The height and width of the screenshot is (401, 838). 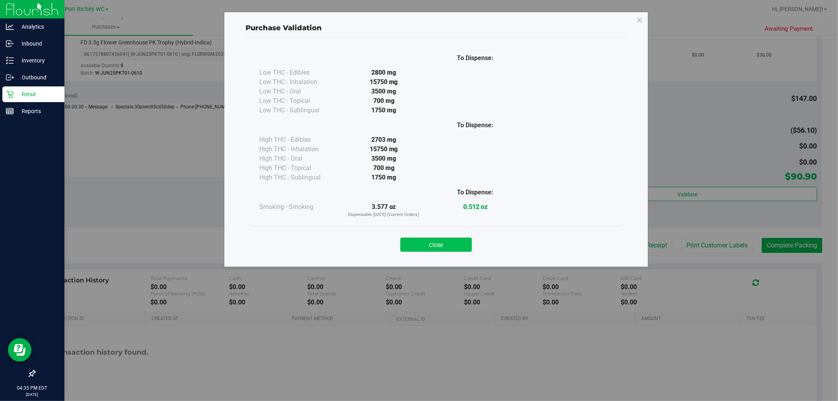 I want to click on div: Low THC - Edibles, so click(x=298, y=73).